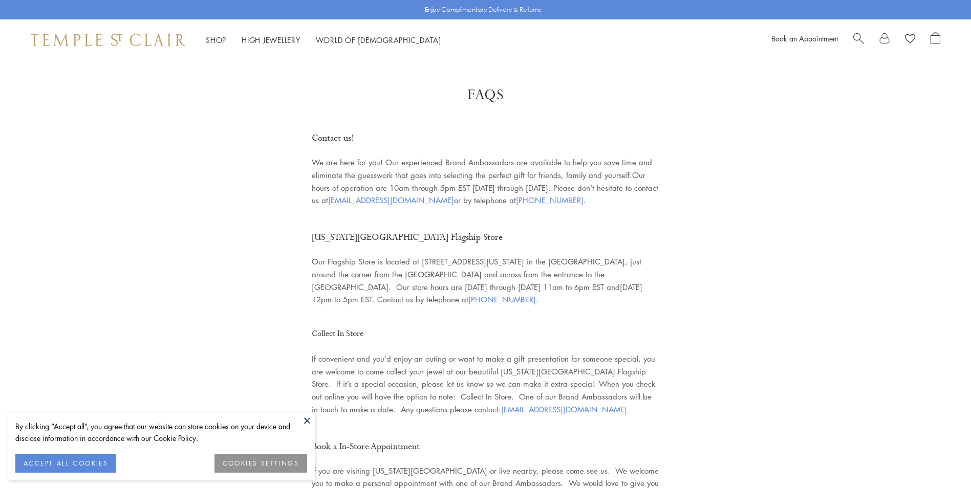 The width and height of the screenshot is (971, 488). I want to click on p: Enjoy Complimentary Delivery & Returns, so click(483, 10).